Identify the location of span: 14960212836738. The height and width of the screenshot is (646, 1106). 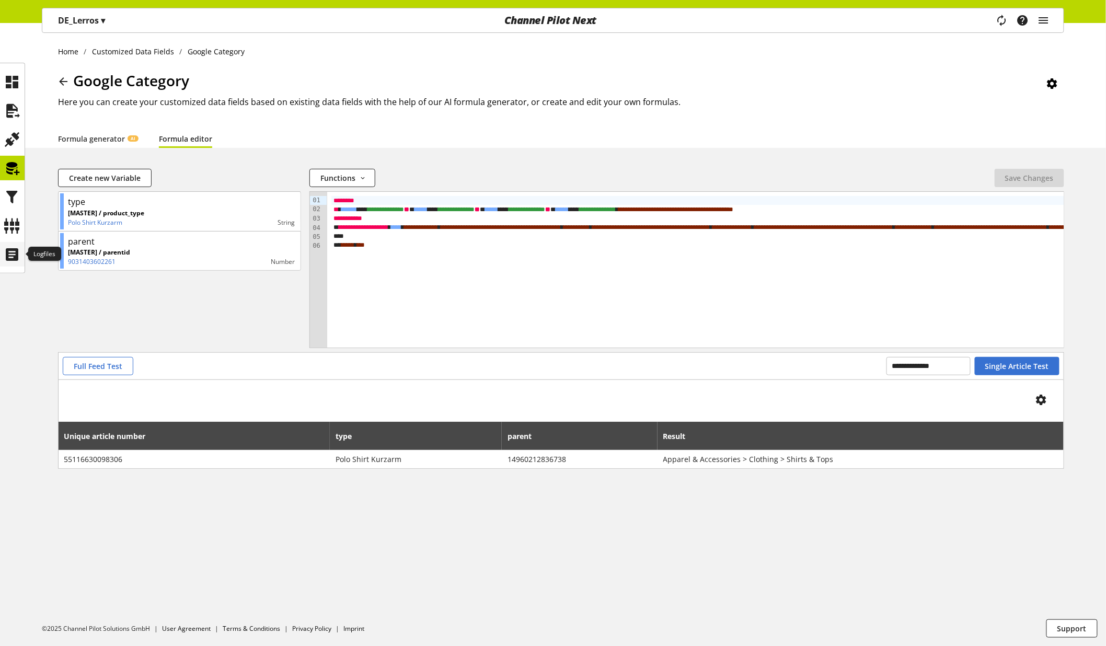
(580, 459).